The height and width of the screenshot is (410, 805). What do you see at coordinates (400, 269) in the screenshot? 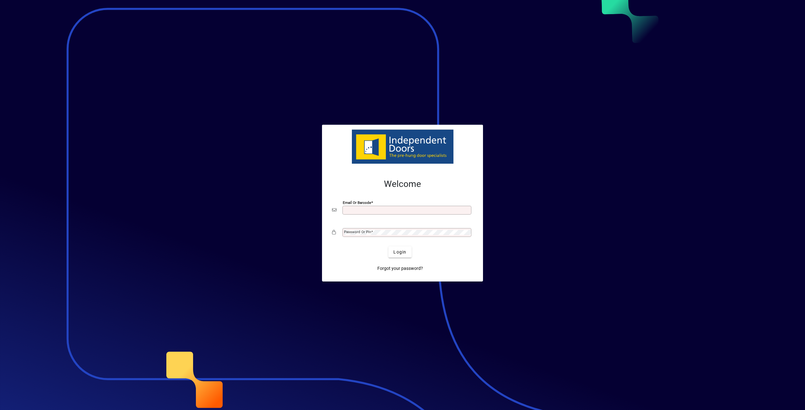
I see `a: Forgot your password?` at bounding box center [400, 269].